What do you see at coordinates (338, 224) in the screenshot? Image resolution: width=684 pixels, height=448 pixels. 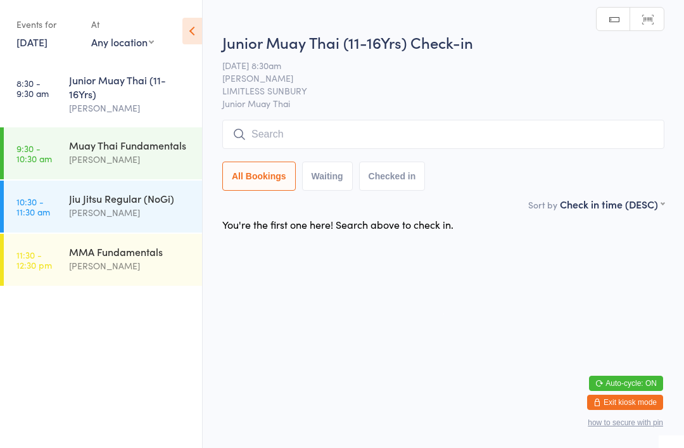 I see `div: You're the first one here! Search above to check in.` at bounding box center [338, 224].